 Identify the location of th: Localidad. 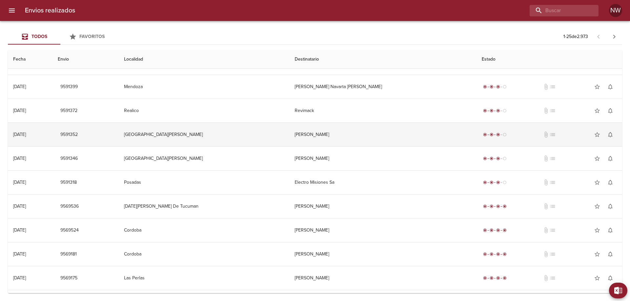
(204, 59).